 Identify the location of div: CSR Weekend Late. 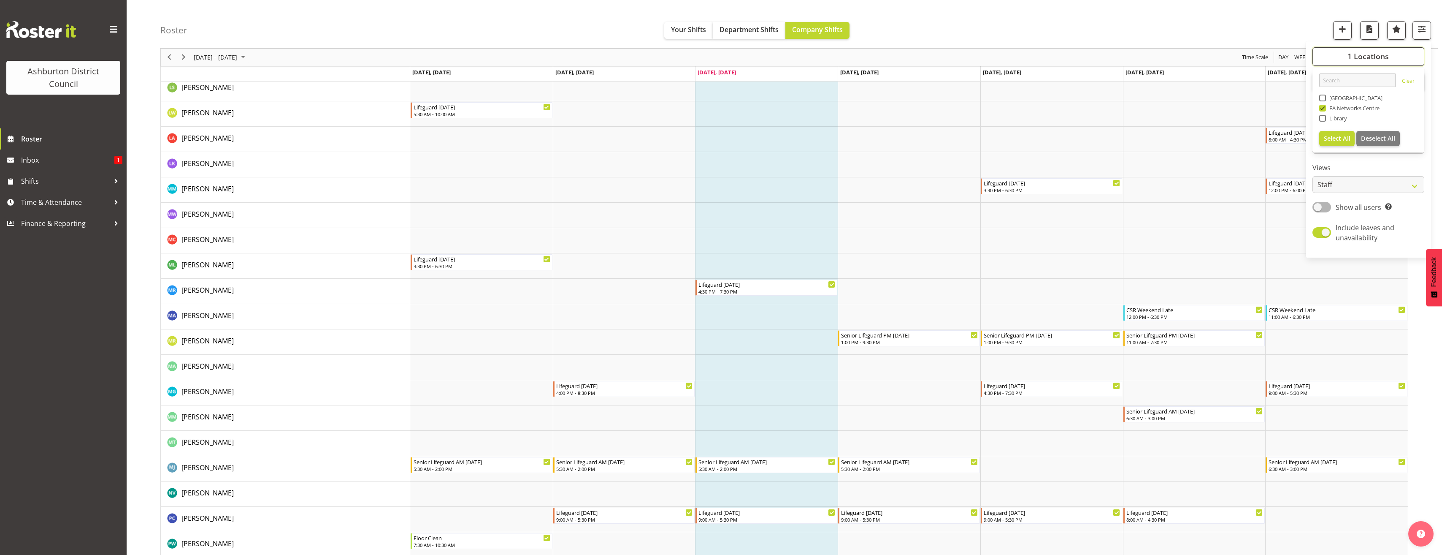
(1195, 309).